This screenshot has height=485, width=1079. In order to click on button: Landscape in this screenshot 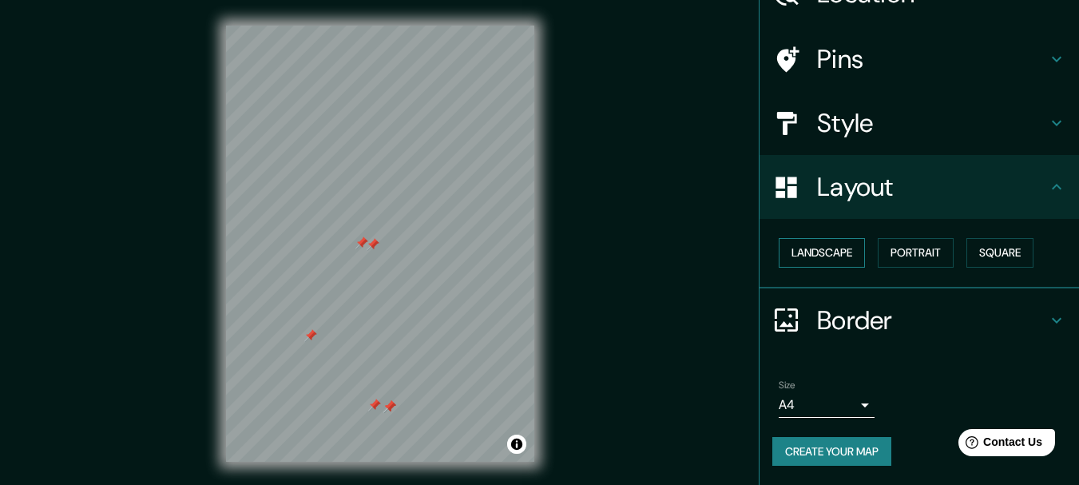, I will do `click(822, 252)`.